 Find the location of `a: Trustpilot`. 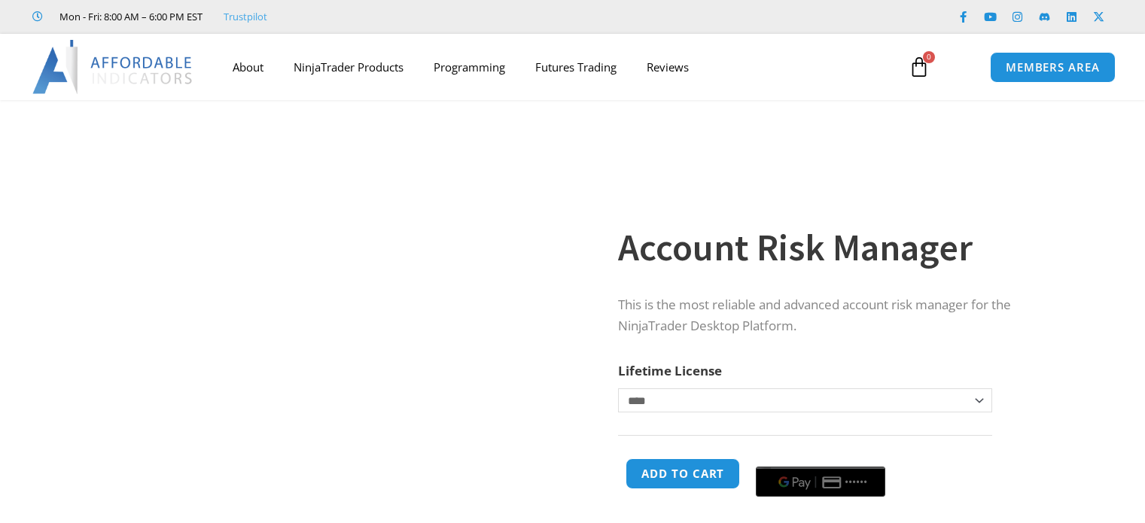

a: Trustpilot is located at coordinates (245, 17).